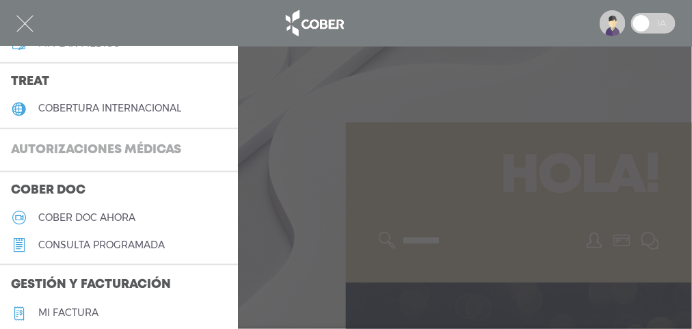 The width and height of the screenshot is (692, 329). Describe the element at coordinates (79, 43) in the screenshot. I see `h5: Mi plan médico` at that location.